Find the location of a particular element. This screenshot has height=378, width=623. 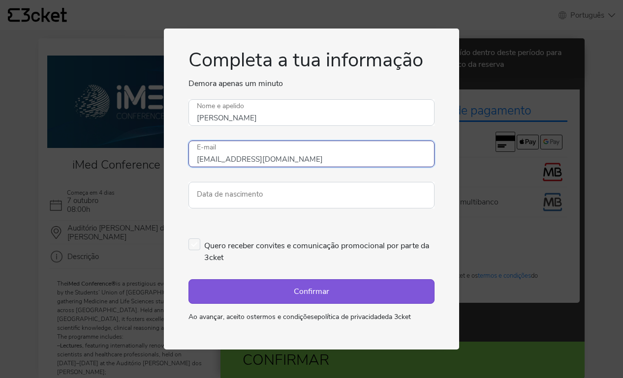

input: E-mail is located at coordinates (311, 154).